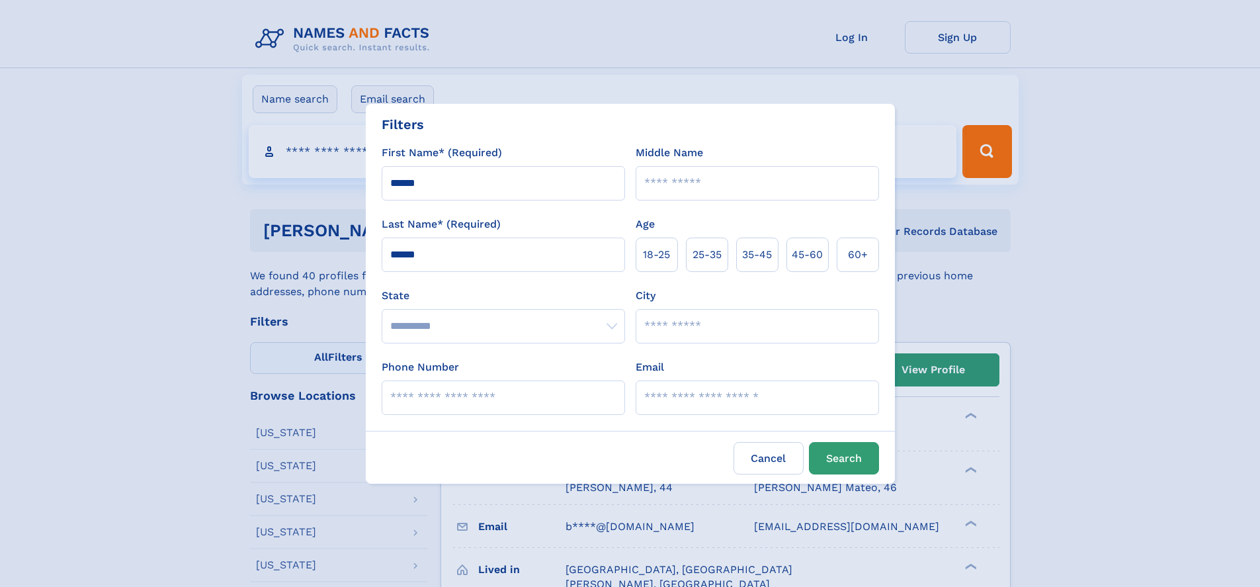 This screenshot has width=1260, height=587. I want to click on label: City, so click(646, 296).